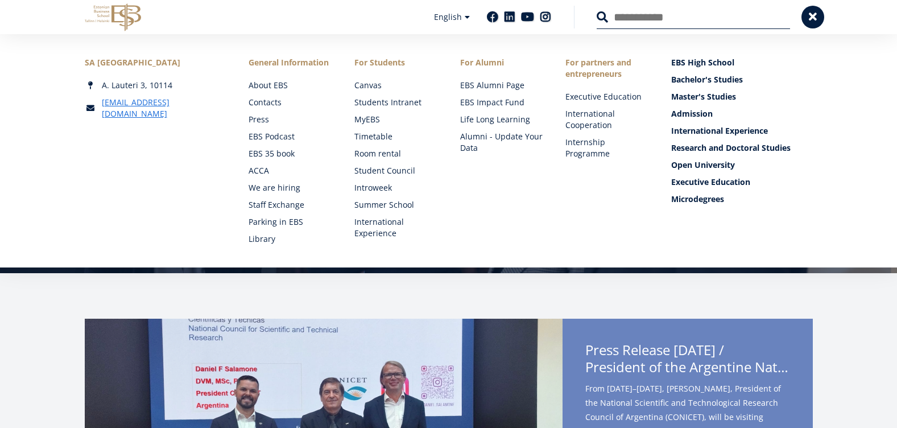 The height and width of the screenshot is (428, 897). Describe the element at coordinates (741, 97) in the screenshot. I see `a: Master's Studies` at that location.